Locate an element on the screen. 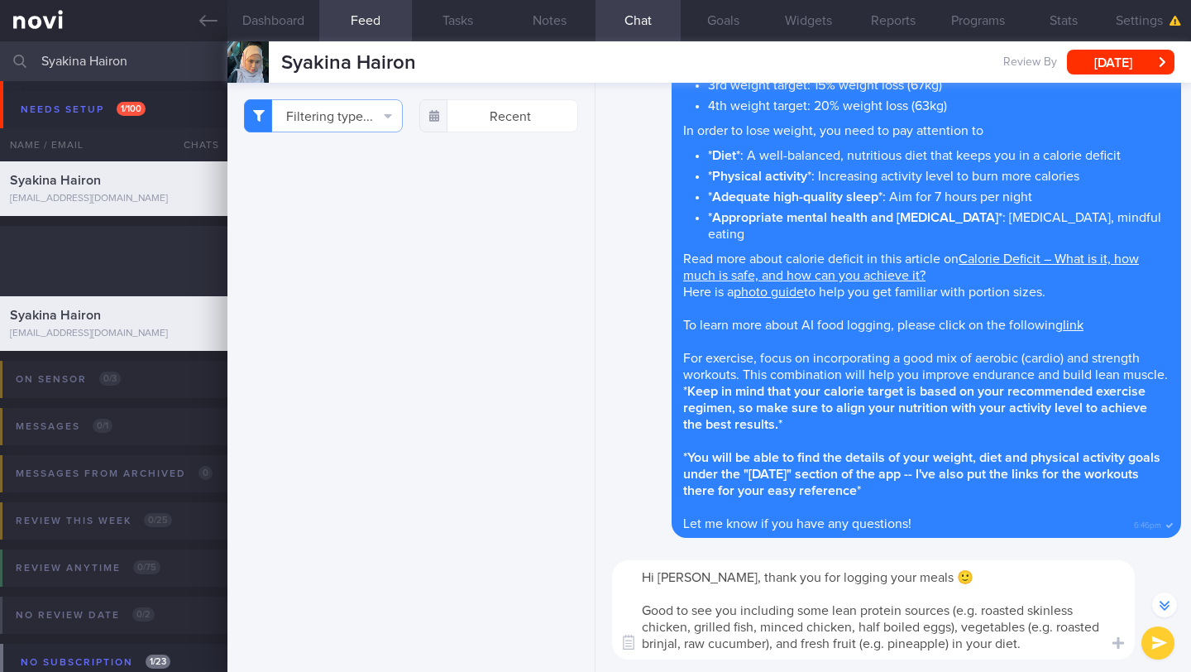 This screenshot has height=672, width=1191. span: For exercise, focus on incorporating a good mix of aerobic (cardio) and strength workouts. This c... is located at coordinates (926, 391).